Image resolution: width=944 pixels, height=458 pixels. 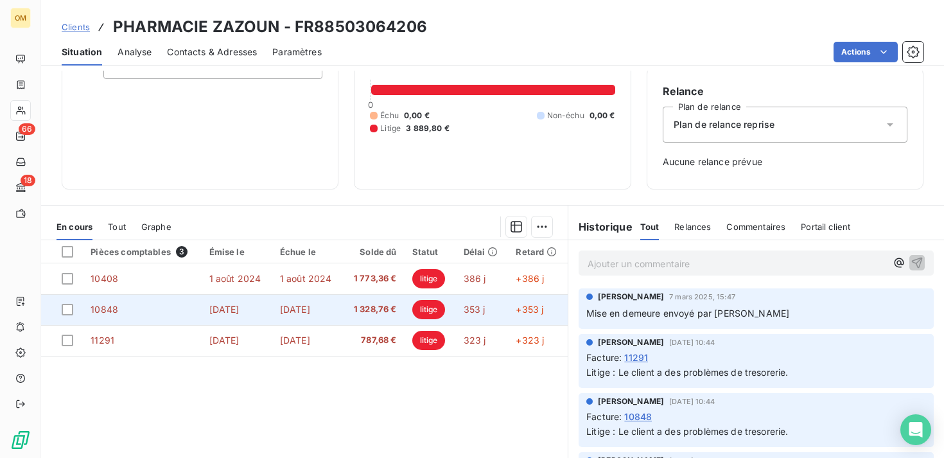 I want to click on span: 323 j, so click(x=475, y=340).